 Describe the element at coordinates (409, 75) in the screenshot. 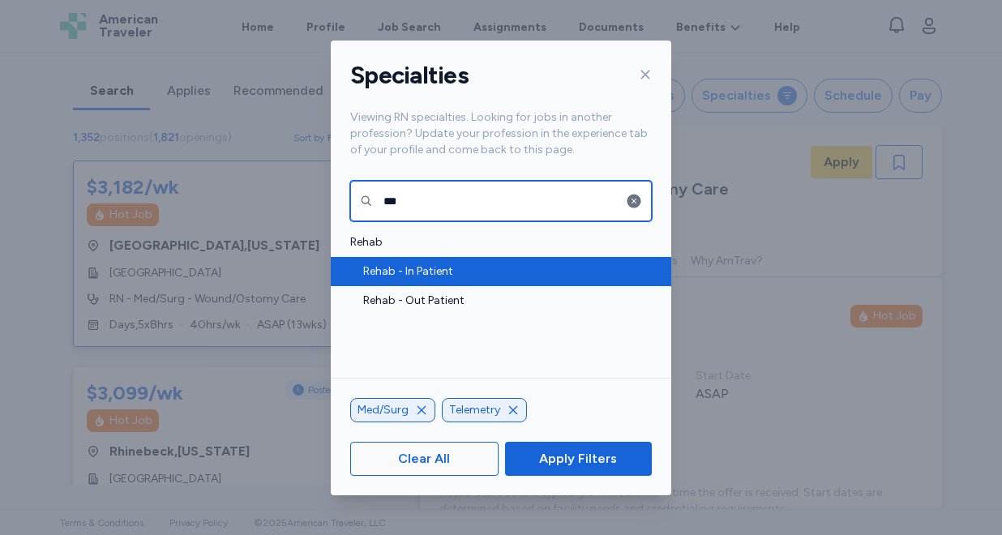

I see `h1: Specialties` at that location.